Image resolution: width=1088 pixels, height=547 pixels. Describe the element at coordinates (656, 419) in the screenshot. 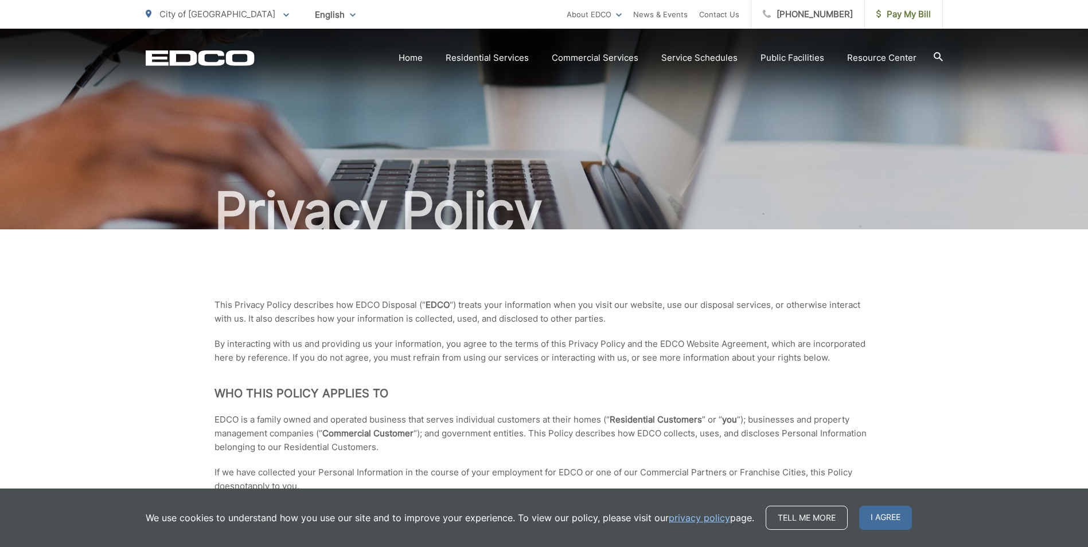

I see `strong: Residential Customers` at that location.